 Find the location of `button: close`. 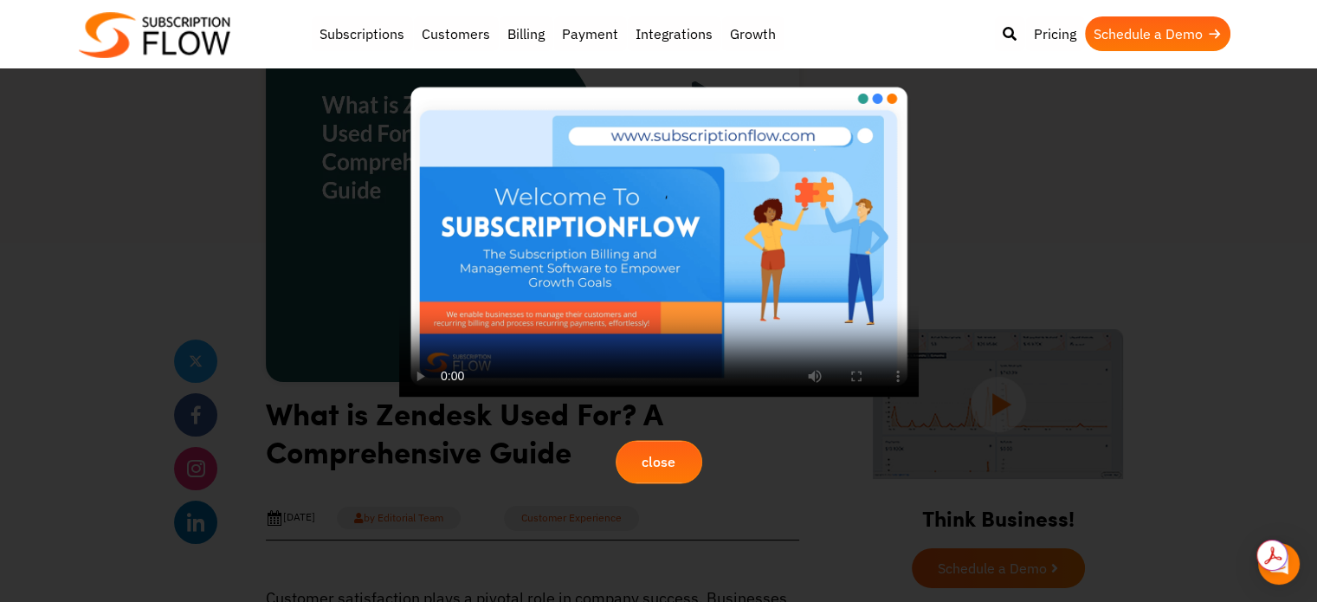

button: close is located at coordinates (659, 462).